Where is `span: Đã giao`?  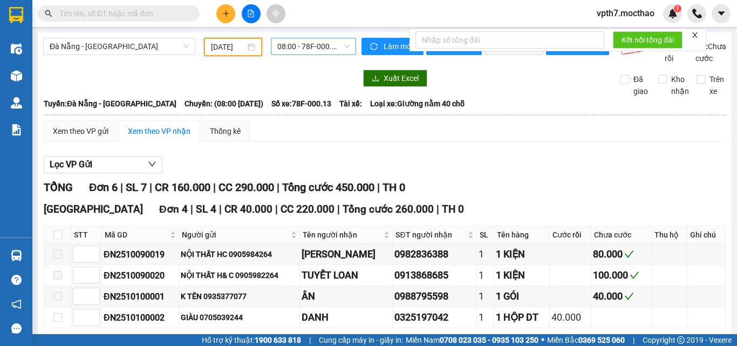
span: Đã giao is located at coordinates (641, 85).